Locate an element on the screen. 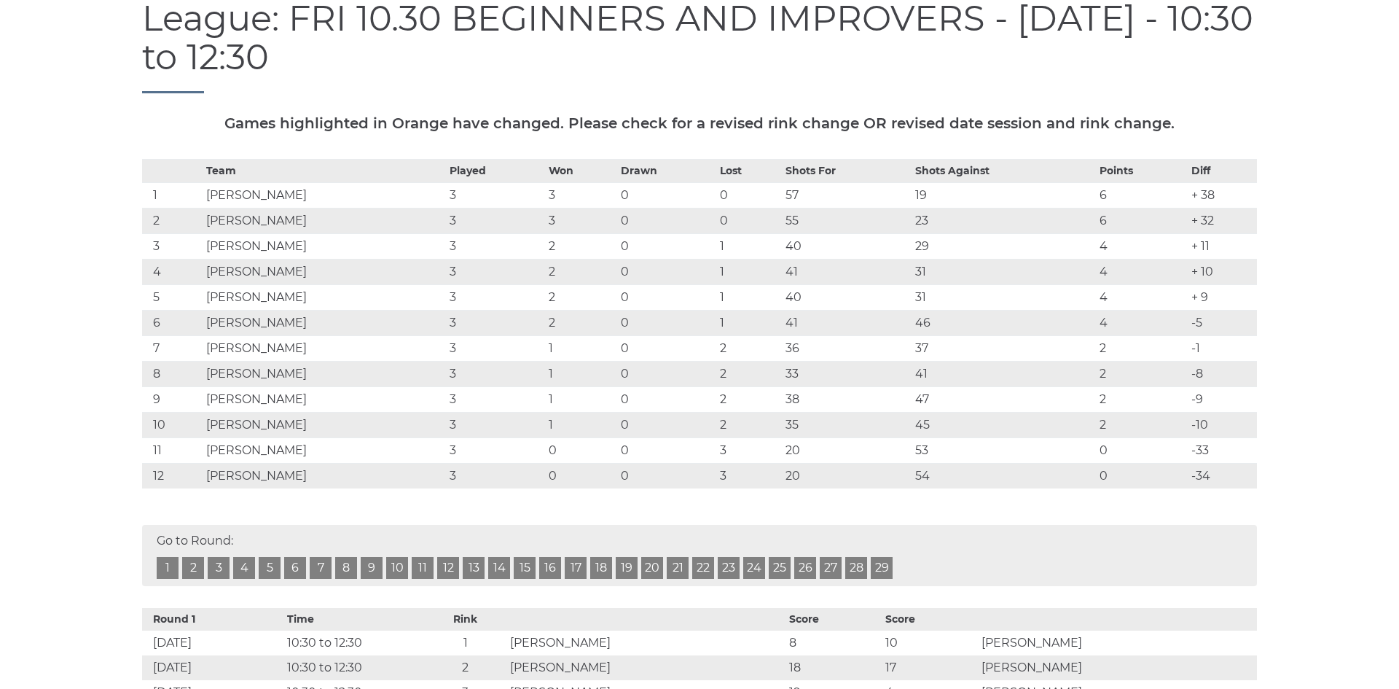 This screenshot has height=689, width=1399. td: + 38 is located at coordinates (1222, 195).